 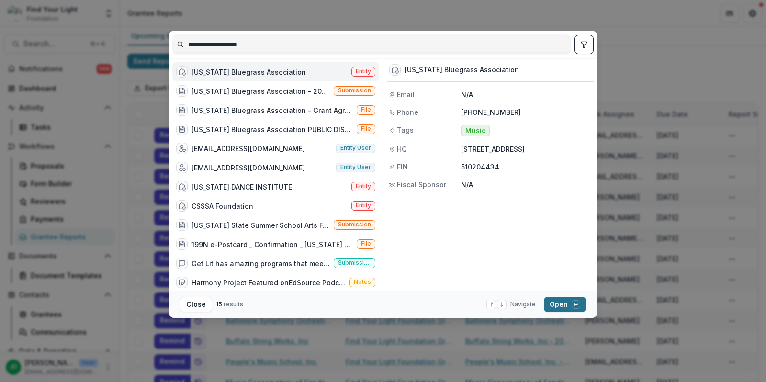 What do you see at coordinates (402, 167) in the screenshot?
I see `span: EIN` at bounding box center [402, 167].